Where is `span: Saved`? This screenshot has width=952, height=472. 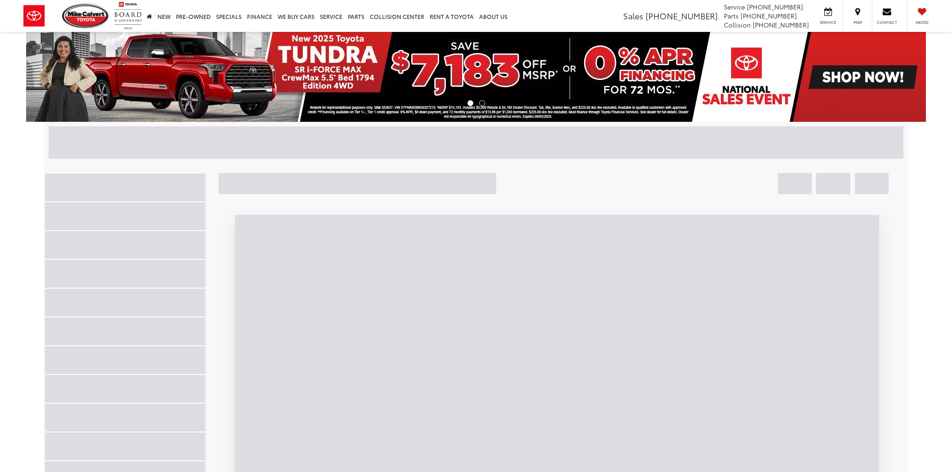
span: Saved is located at coordinates (922, 22).